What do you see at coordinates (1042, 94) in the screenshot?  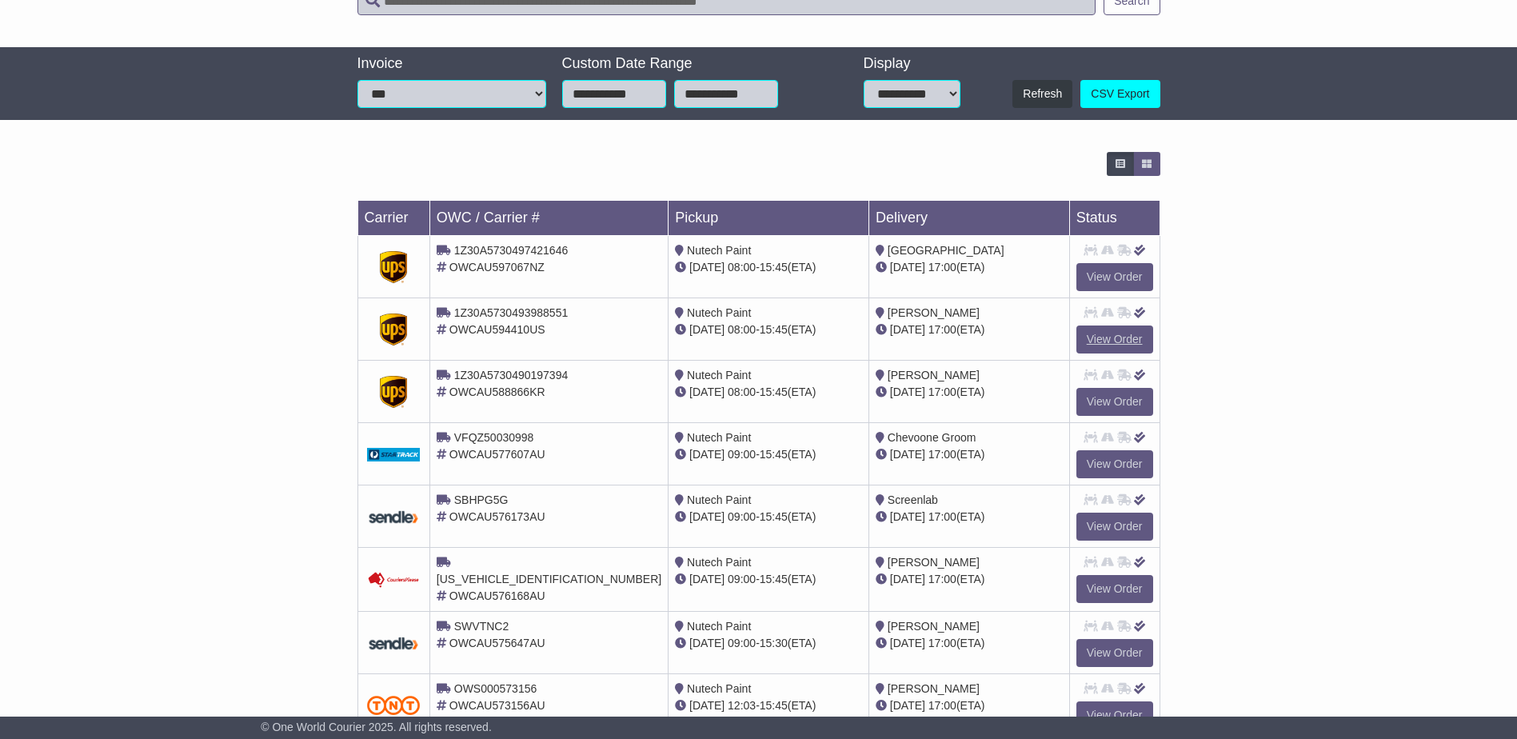 I see `button: Refresh` at bounding box center [1042, 94].